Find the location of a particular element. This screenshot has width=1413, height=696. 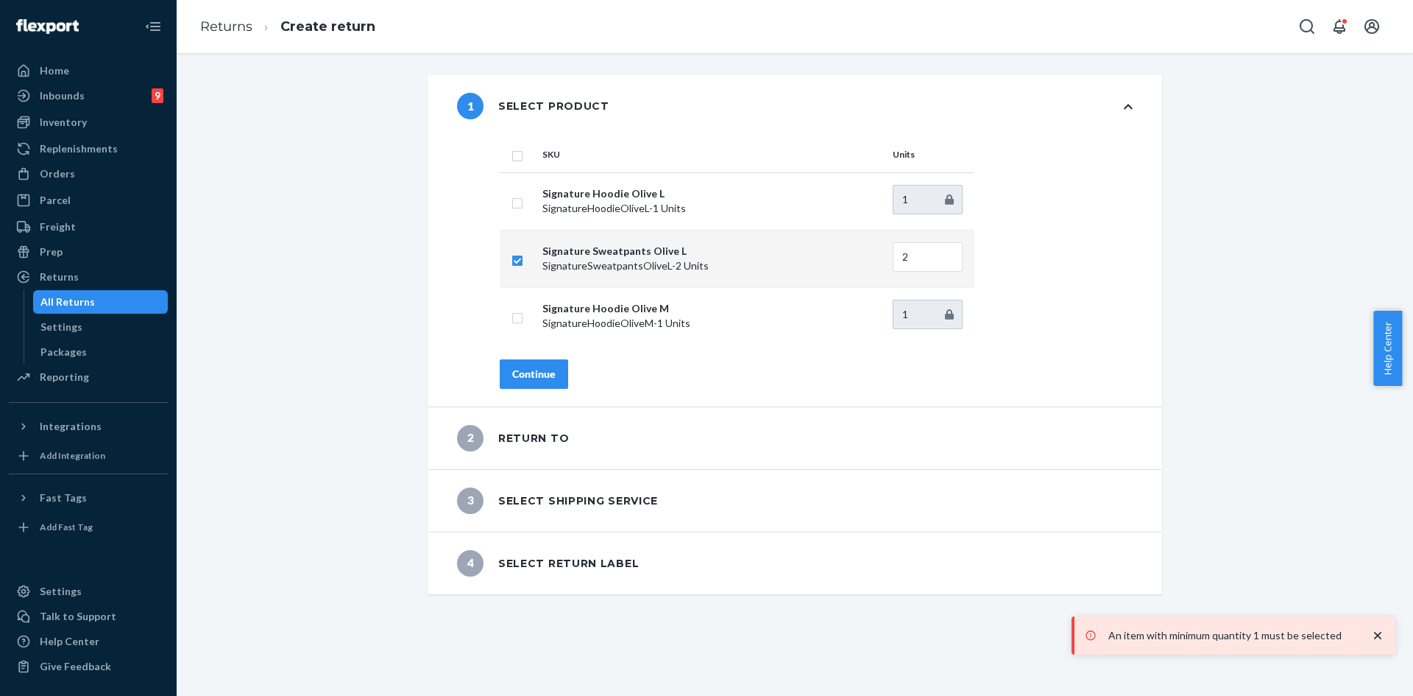

div: Talk to Support is located at coordinates (78, 616).